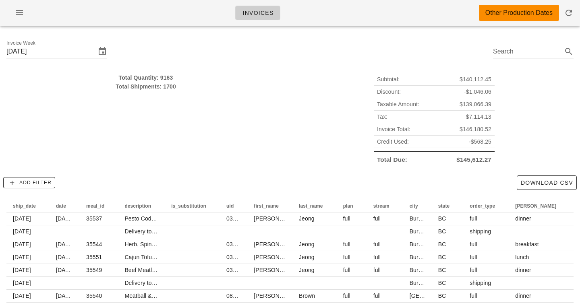 This screenshot has height=303, width=580. I want to click on th: city: Not sorted. Activate to sort ascending., so click(417, 206).